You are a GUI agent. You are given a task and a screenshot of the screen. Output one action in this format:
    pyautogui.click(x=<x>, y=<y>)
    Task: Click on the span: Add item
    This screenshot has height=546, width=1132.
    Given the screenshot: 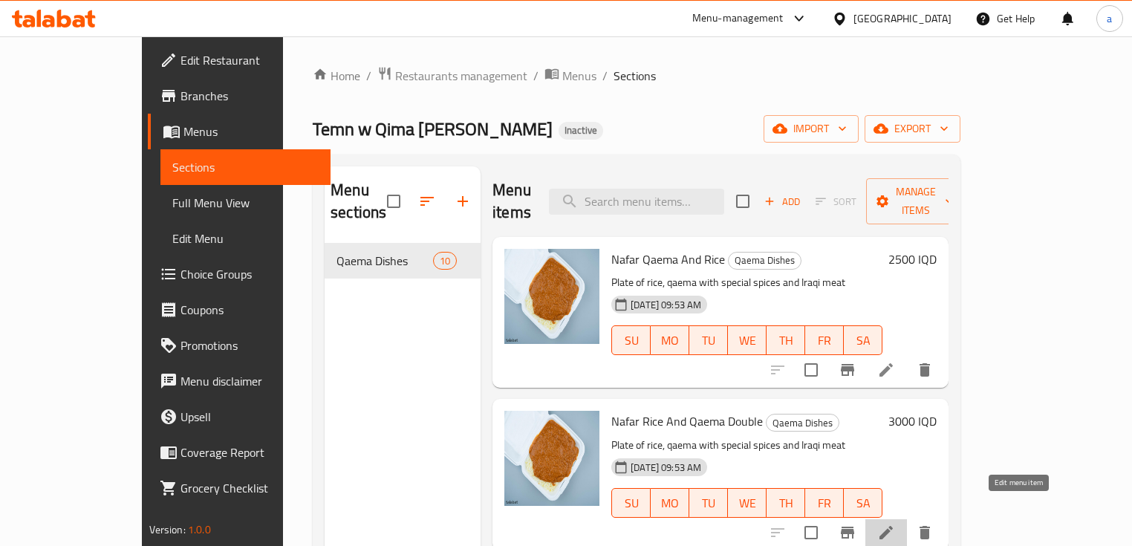 What is the action you would take?
    pyautogui.click(x=782, y=201)
    